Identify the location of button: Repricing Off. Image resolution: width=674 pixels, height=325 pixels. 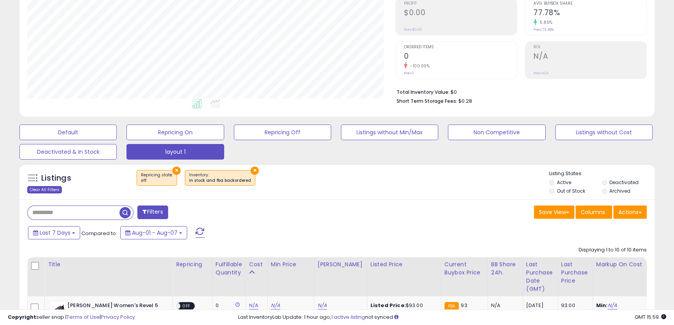
(283, 132).